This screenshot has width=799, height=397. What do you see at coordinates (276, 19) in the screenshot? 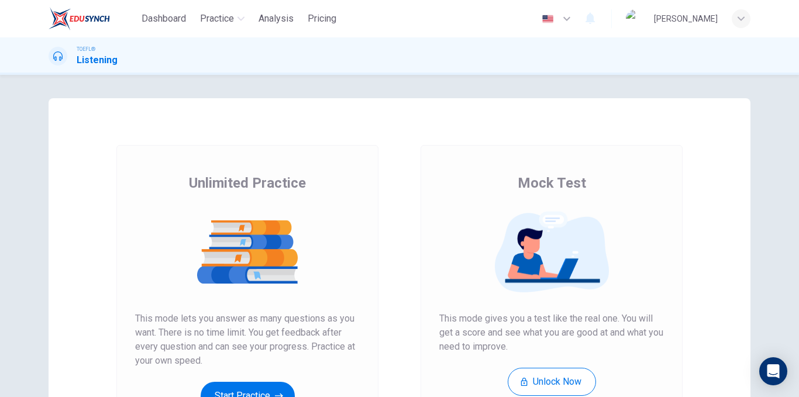
I see `a: Analysis` at bounding box center [276, 19].